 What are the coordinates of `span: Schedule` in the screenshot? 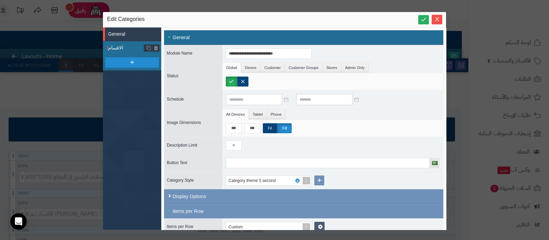 It's located at (175, 99).